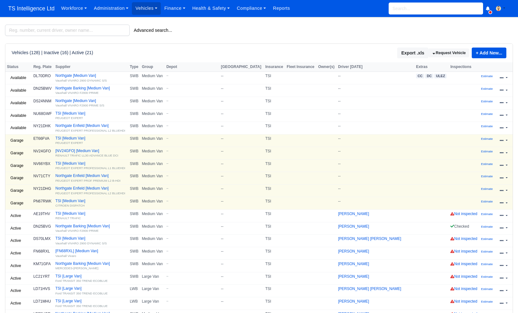  Describe the element at coordinates (281, 8) in the screenshot. I see `a: Reports` at that location.